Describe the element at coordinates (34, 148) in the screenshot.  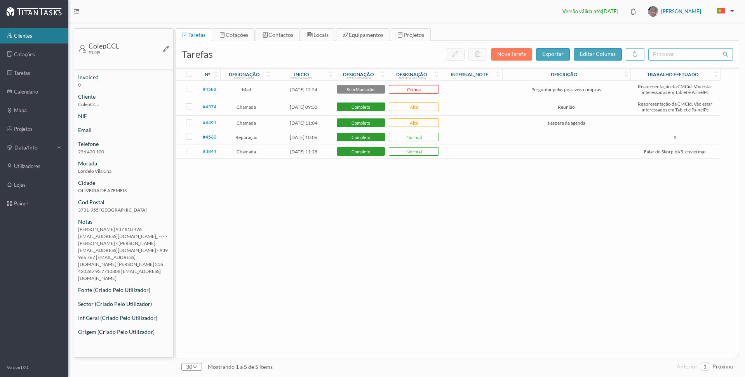
I see `span: data/info` at that location.